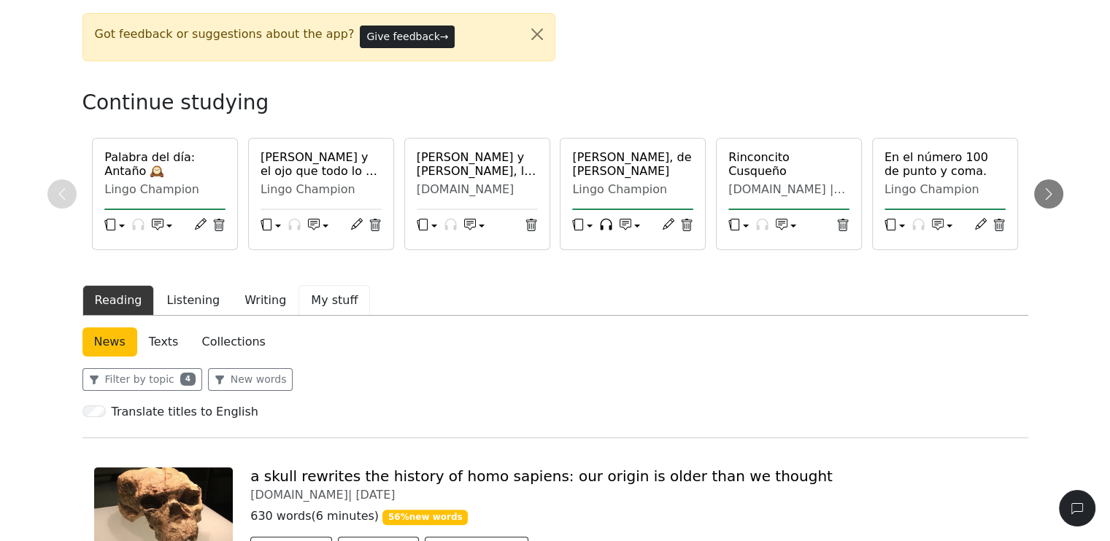  I want to click on button: Give feedback→, so click(407, 36).